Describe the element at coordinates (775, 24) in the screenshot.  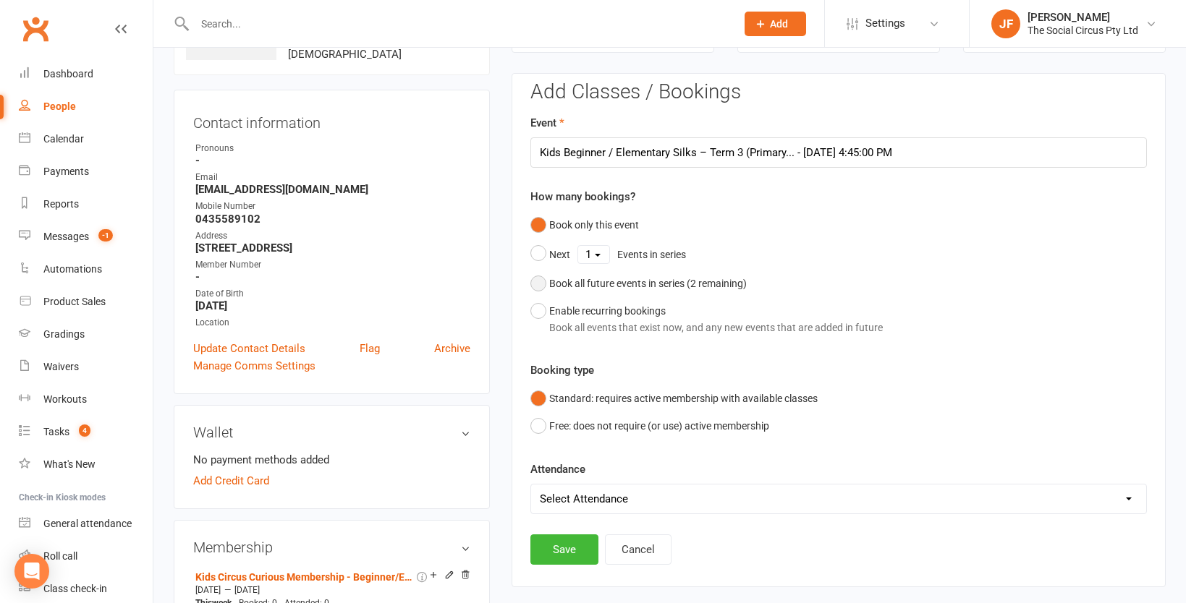
I see `button: Add` at that location.